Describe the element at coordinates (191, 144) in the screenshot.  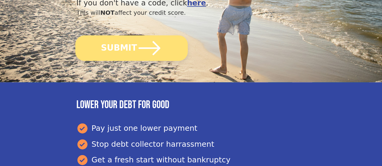
I see `div: Stop debt collector harrassment` at that location.